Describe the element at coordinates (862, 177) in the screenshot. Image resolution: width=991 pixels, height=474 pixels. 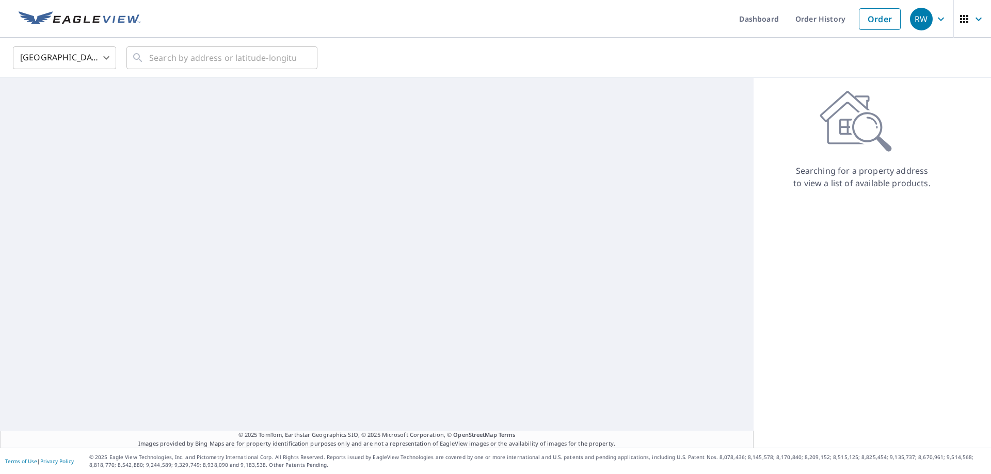
I see `p: Searching for a property address to view a list of available products.` at that location.